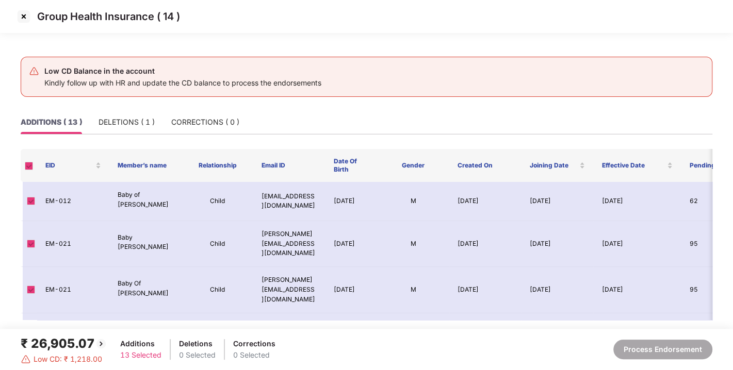 The image size is (733, 370). What do you see at coordinates (637, 166) in the screenshot?
I see `th: Effective Date` at bounding box center [637, 166].